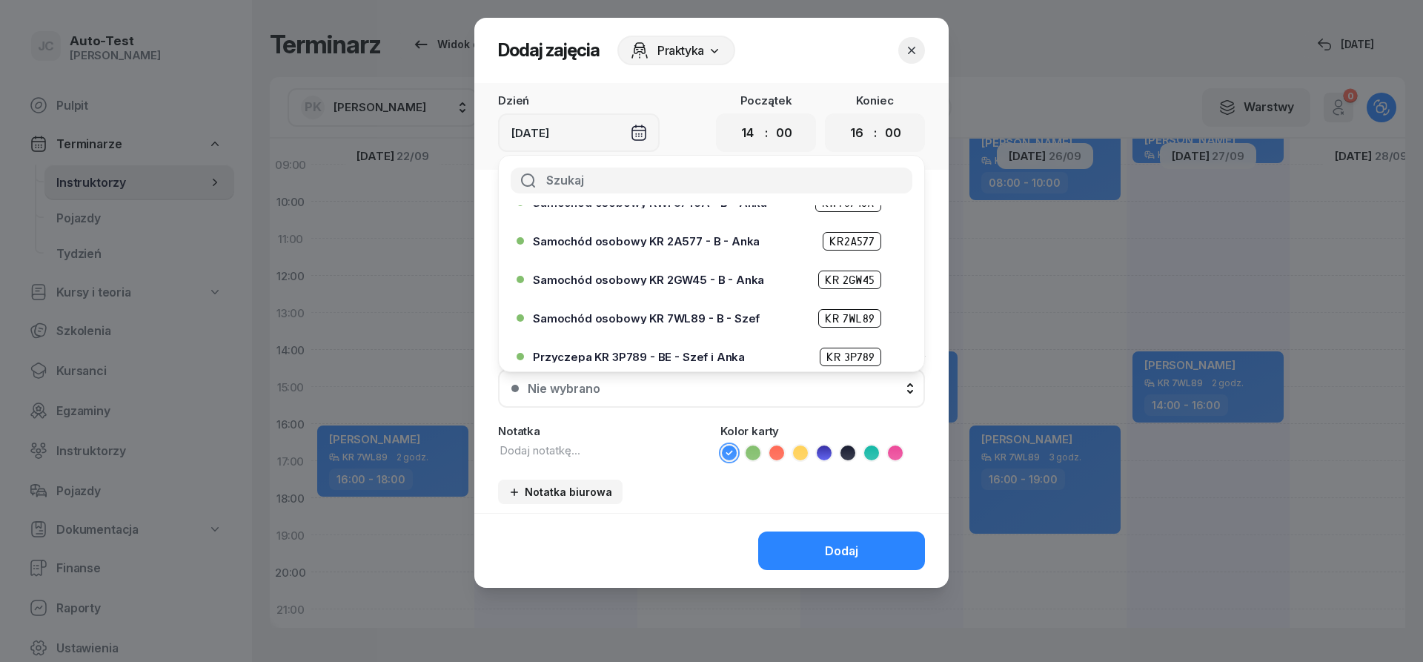  Describe the element at coordinates (564, 388) in the screenshot. I see `div: Nie wybrano` at that location.